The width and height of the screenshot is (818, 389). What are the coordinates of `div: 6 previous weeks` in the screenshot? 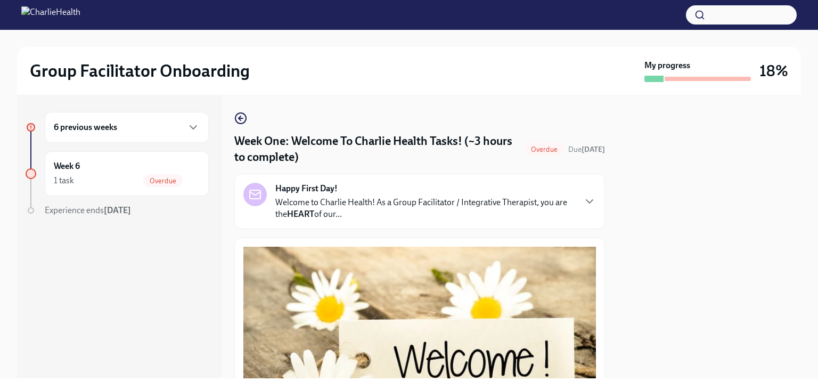 It's located at (127, 127).